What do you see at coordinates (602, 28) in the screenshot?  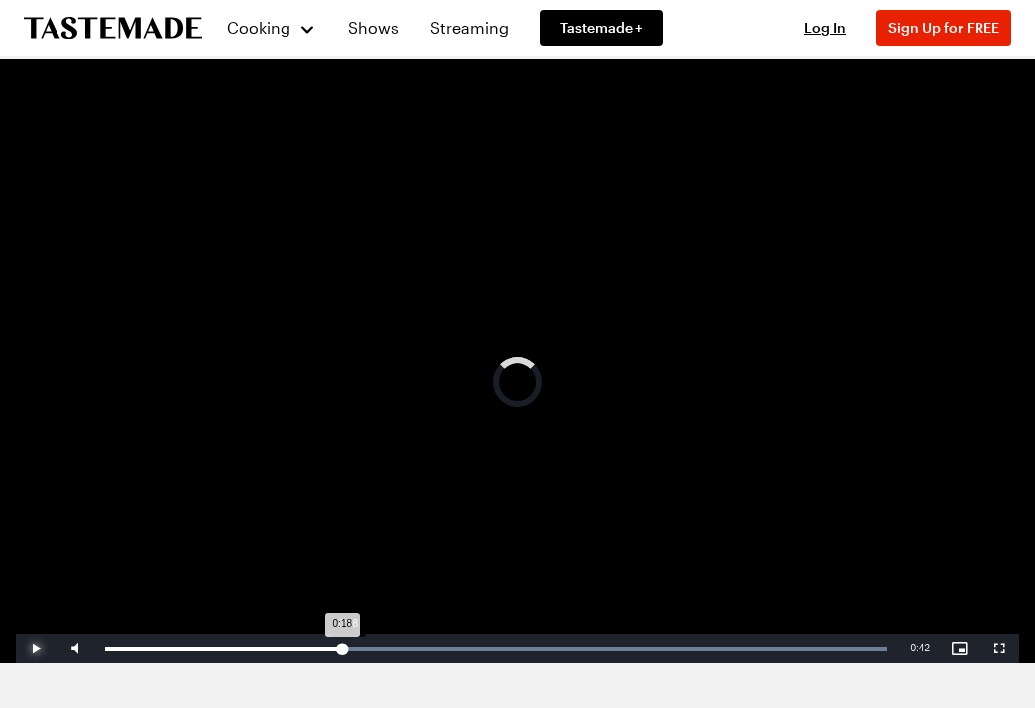 I see `span: Tastemade +` at bounding box center [602, 28].